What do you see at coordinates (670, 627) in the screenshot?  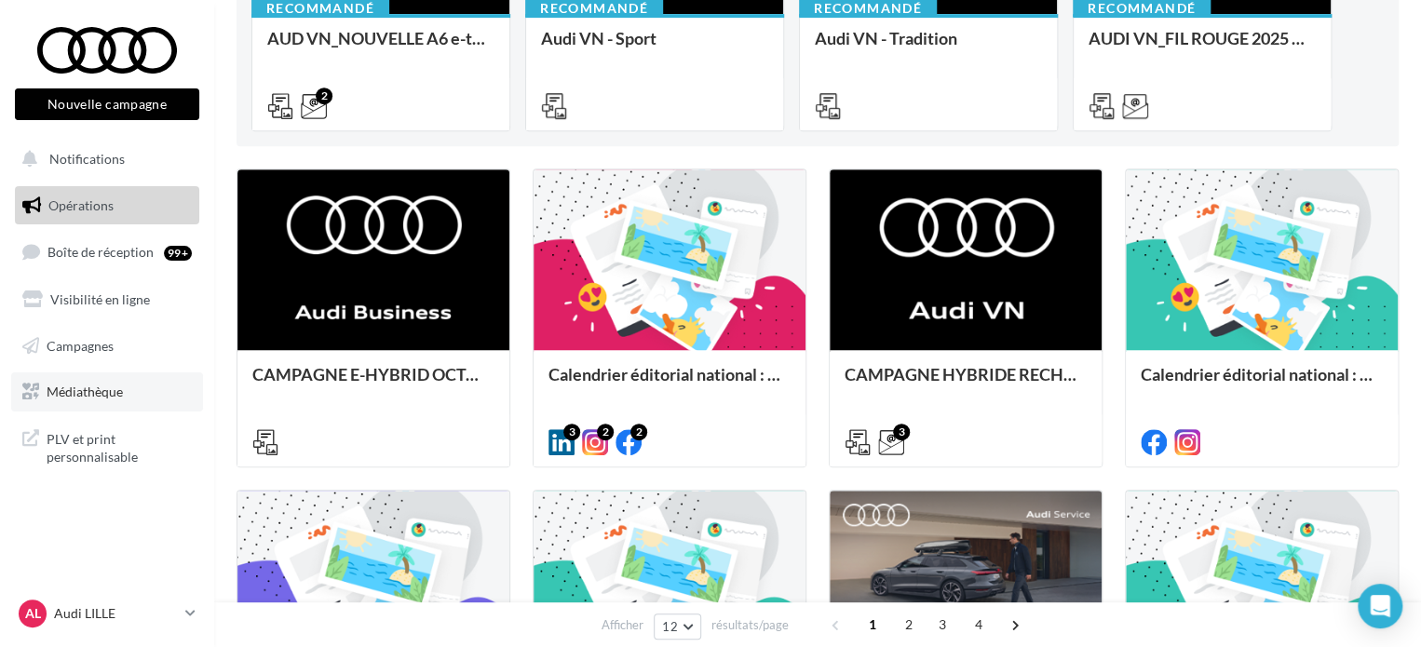 I see `span: 12` at bounding box center [670, 627].